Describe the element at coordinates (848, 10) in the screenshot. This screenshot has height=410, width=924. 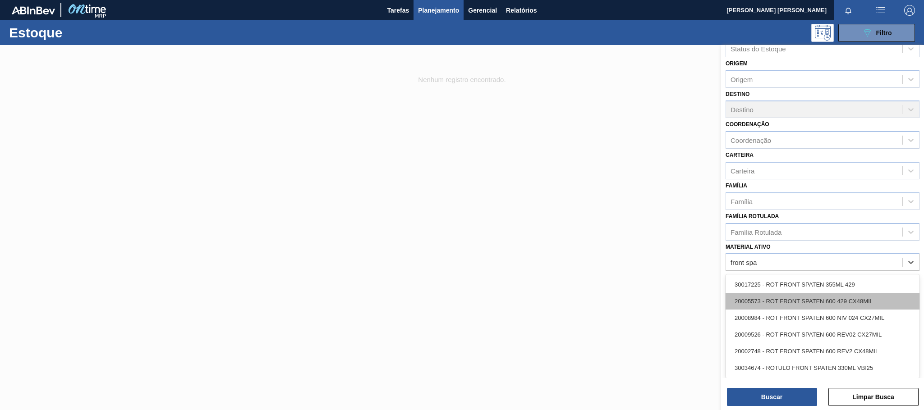
I see `button: Notificações` at that location.